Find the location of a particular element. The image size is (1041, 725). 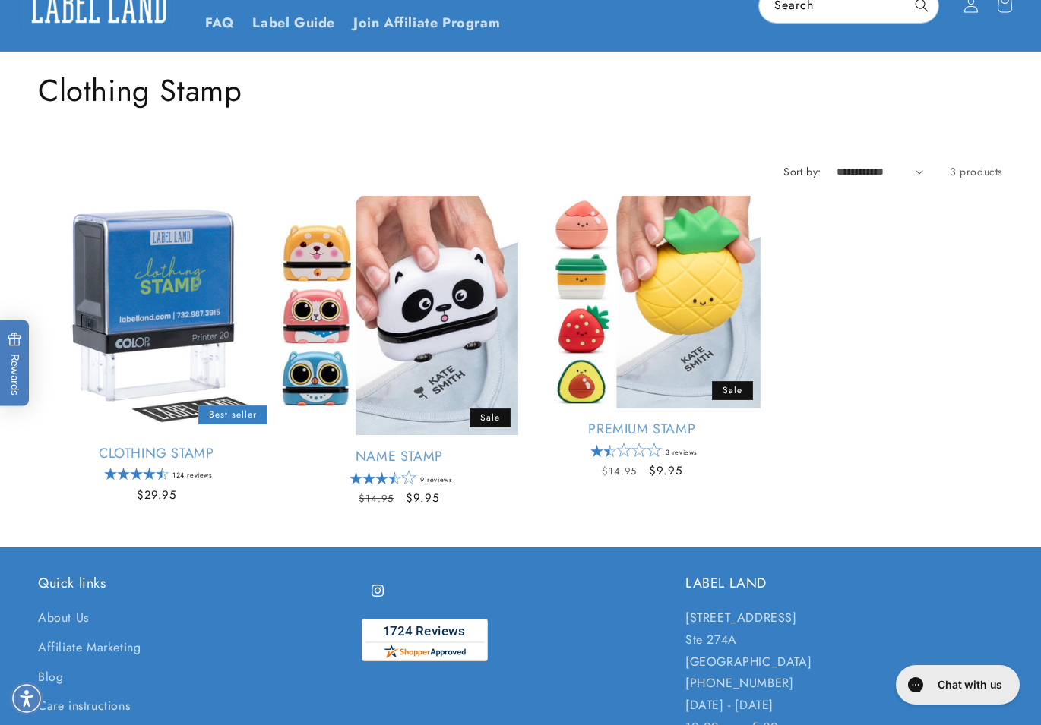

span: FAQ is located at coordinates (220, 23).